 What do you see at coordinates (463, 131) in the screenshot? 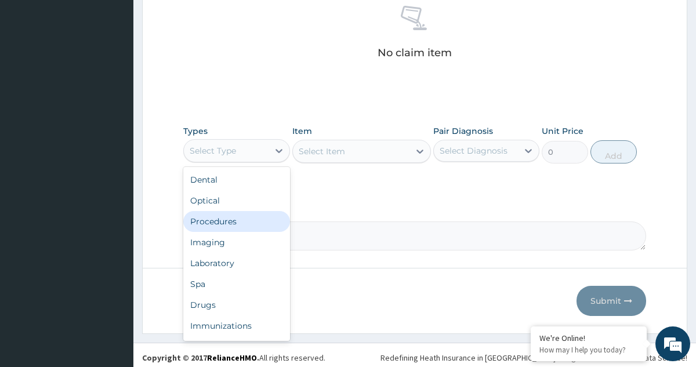
I see `label: Pair Diagnosis` at bounding box center [463, 131].